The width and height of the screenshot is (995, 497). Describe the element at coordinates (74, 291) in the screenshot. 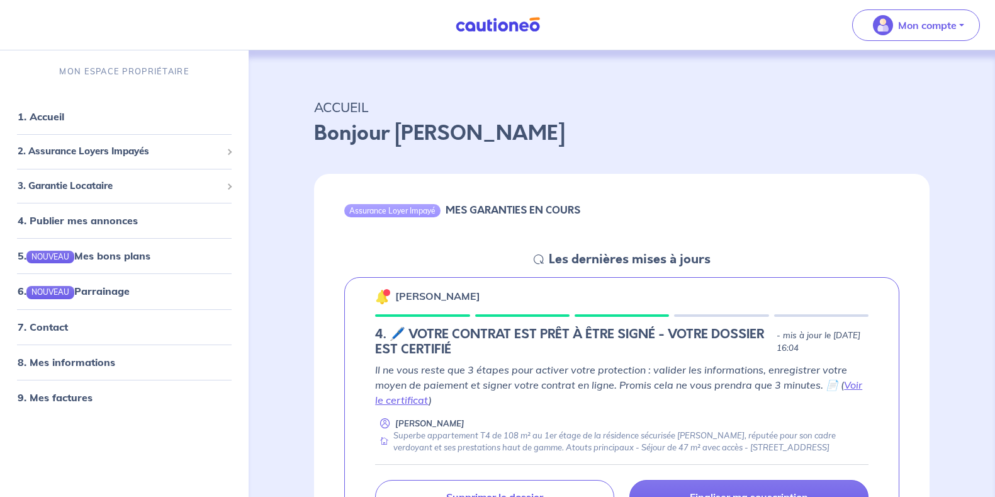

I see `a: 6.NOUVEAUParrainage` at that location.